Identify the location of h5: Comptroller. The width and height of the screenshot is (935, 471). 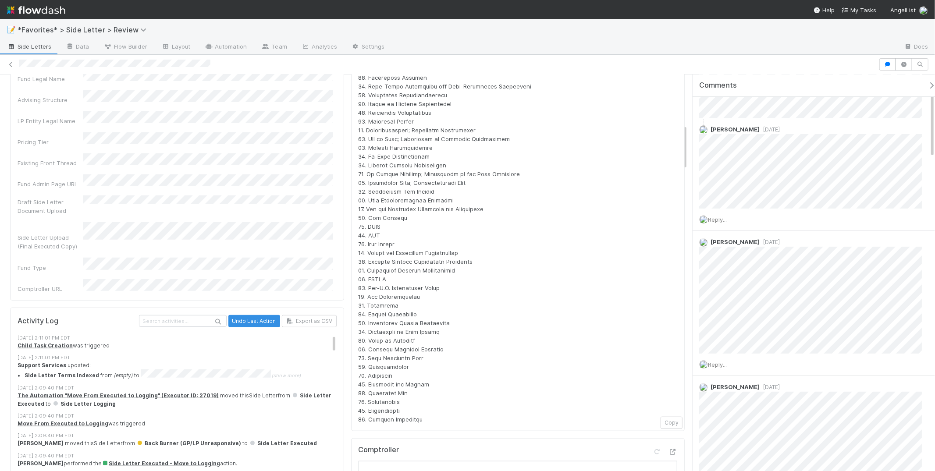
(379, 450).